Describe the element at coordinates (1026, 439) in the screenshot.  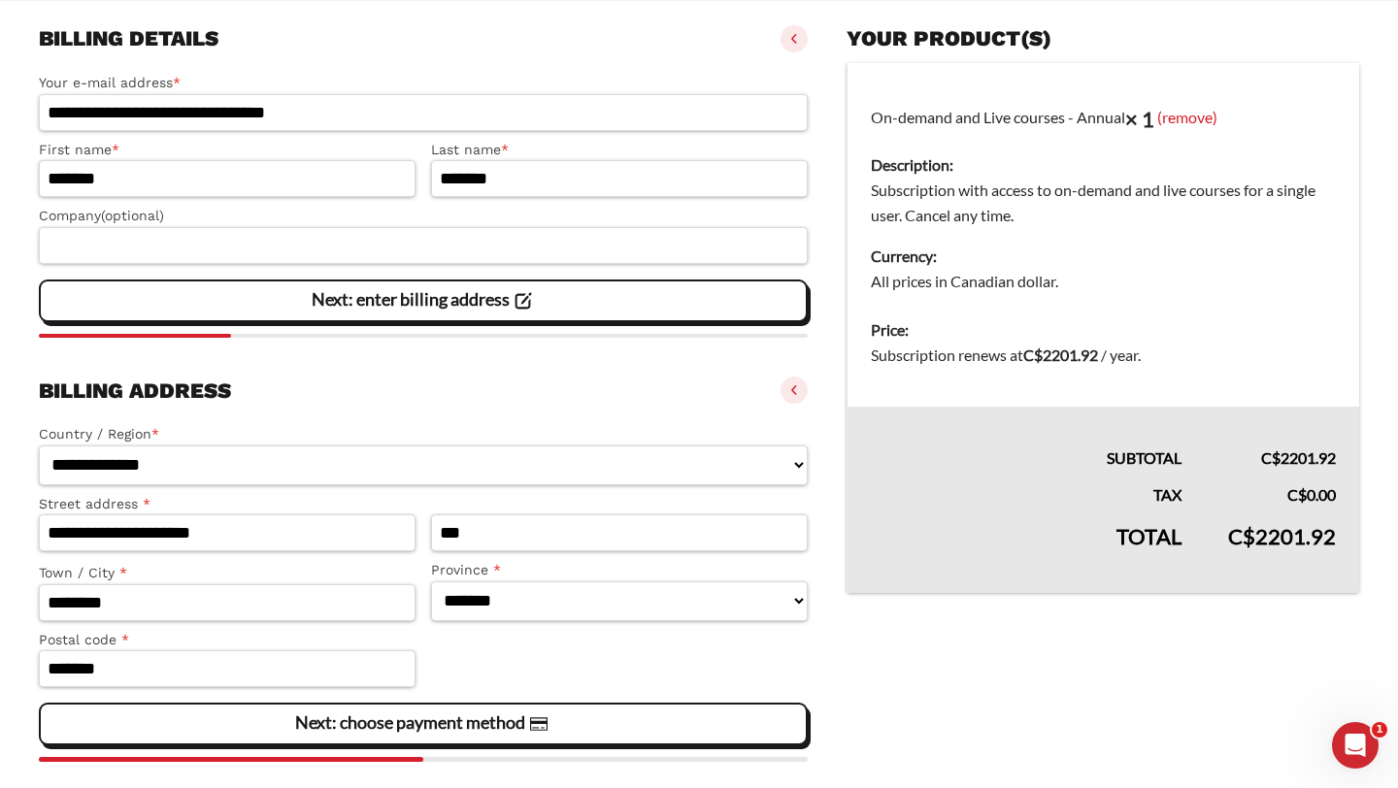
I see `th: Subtotal` at that location.